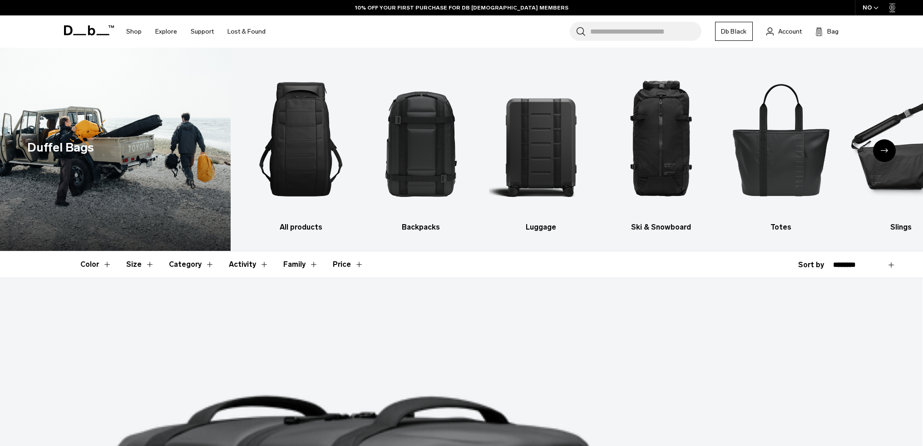 The height and width of the screenshot is (446, 923). Describe the element at coordinates (661, 147) in the screenshot. I see `a: Db Ski & Snowboard` at that location.